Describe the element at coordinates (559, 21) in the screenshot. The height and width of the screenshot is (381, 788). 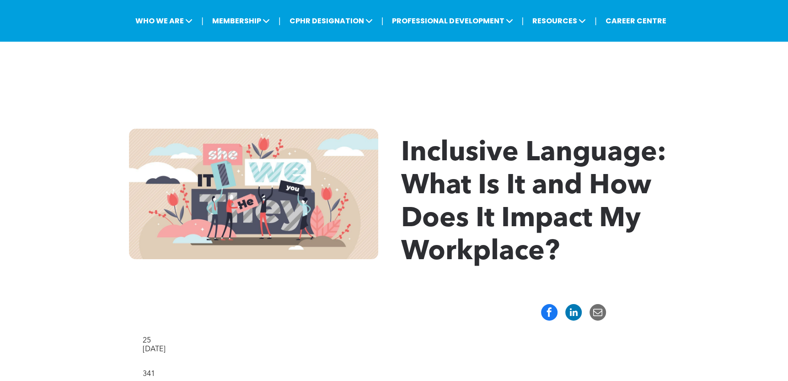
I see `span: RESOURCES` at that location.